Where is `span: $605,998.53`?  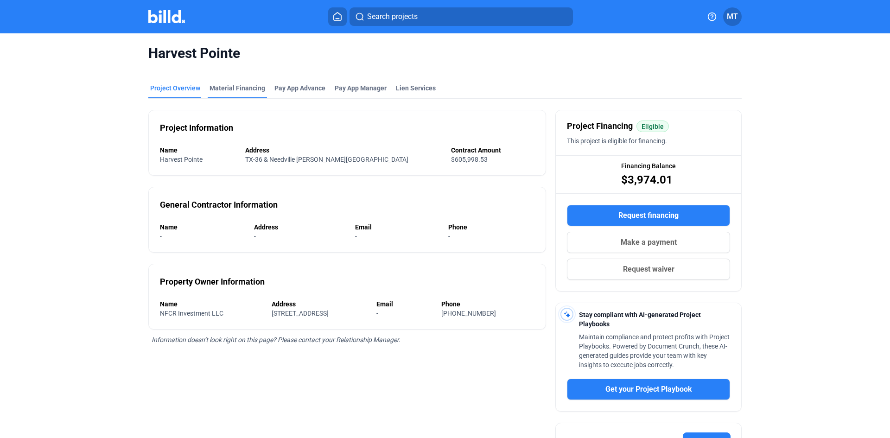 span: $605,998.53 is located at coordinates (469, 159).